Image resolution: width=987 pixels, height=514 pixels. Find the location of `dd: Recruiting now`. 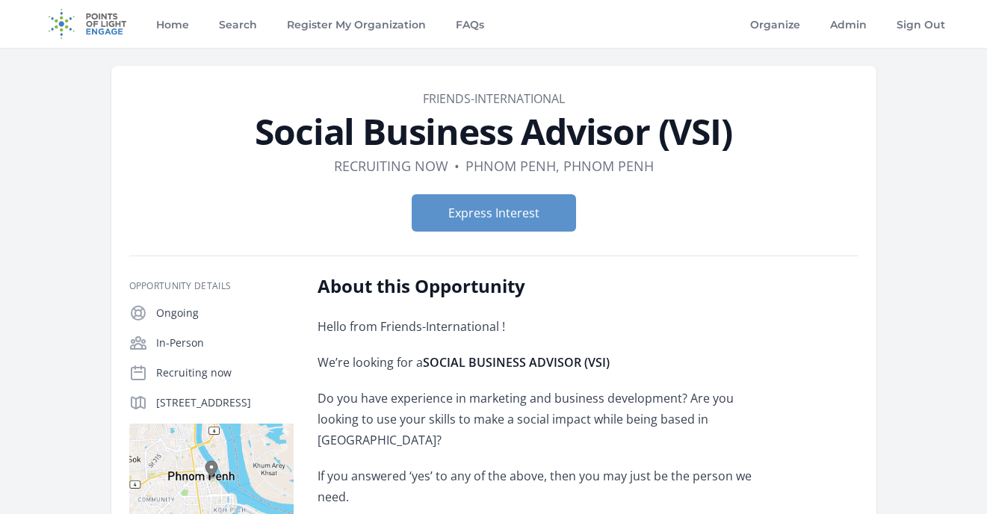

dd: Recruiting now is located at coordinates (391, 166).